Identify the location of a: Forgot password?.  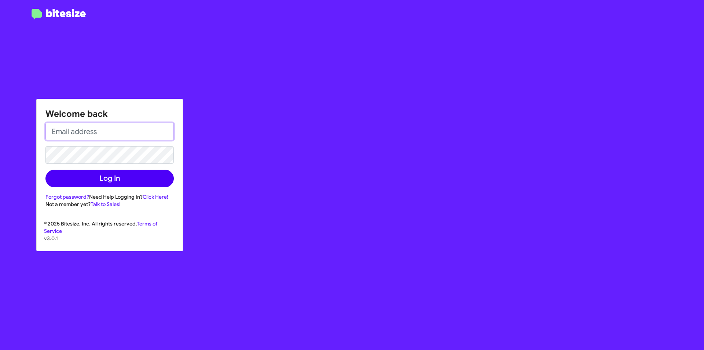
(67, 197).